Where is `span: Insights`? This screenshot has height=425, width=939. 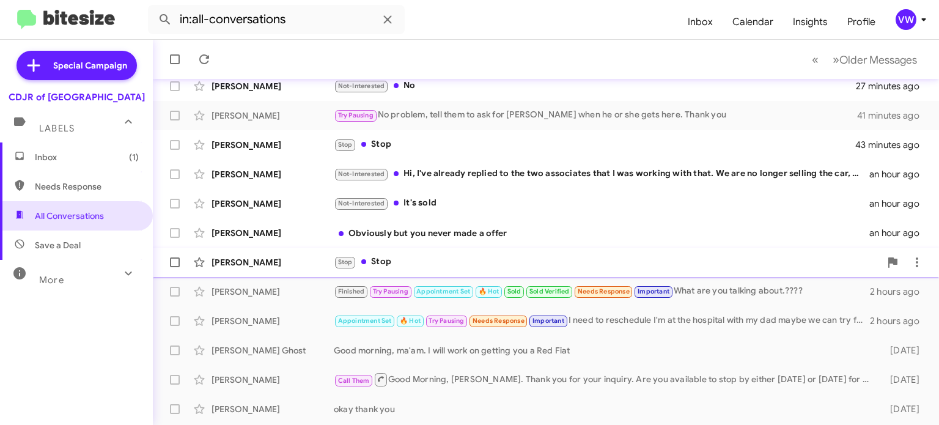
span: Insights is located at coordinates (810, 22).